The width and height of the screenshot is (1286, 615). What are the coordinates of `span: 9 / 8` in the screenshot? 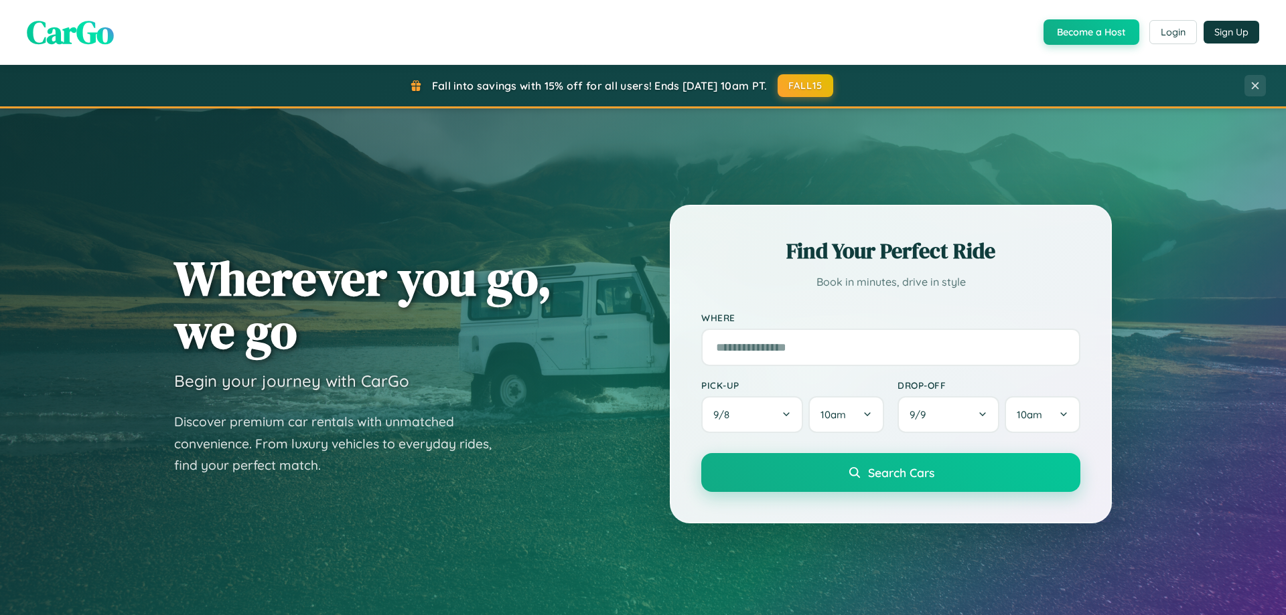 It's located at (725, 414).